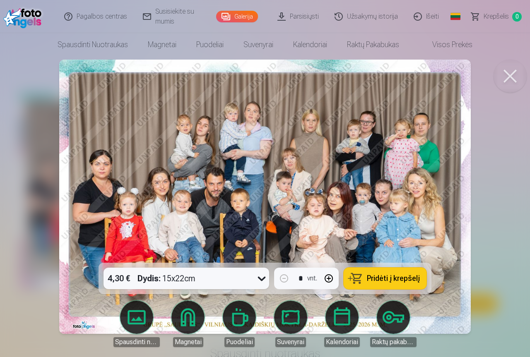 Image resolution: width=530 pixels, height=357 pixels. Describe the element at coordinates (93, 45) in the screenshot. I see `a: Spausdinti nuotraukas` at that location.